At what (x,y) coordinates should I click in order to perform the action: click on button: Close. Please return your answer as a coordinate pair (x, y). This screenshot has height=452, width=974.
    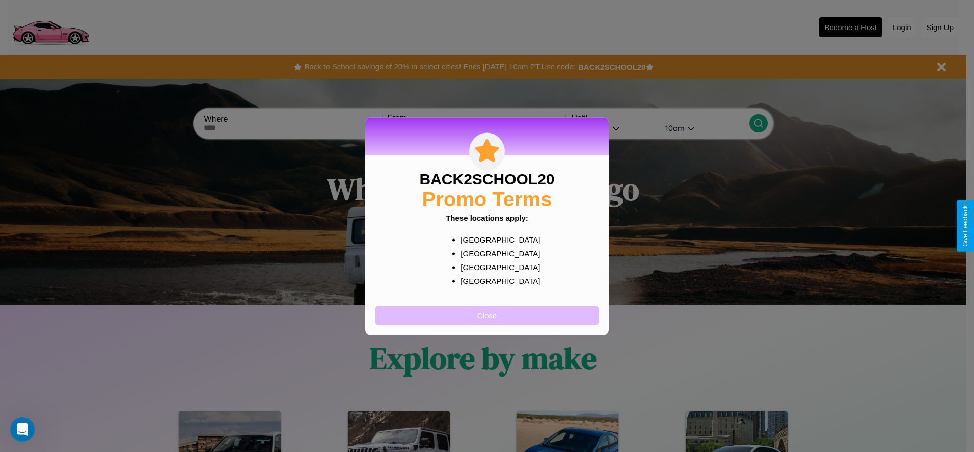
    Looking at the image, I should click on (487, 315).